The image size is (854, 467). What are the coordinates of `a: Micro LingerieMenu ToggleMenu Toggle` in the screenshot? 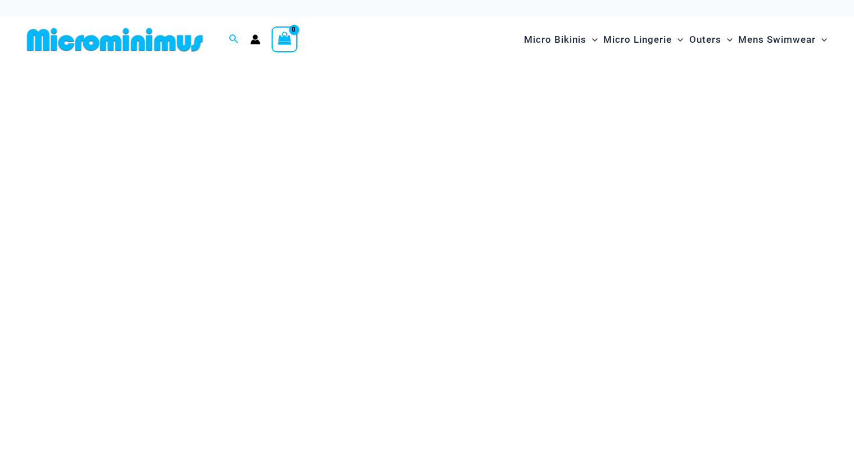 It's located at (643, 39).